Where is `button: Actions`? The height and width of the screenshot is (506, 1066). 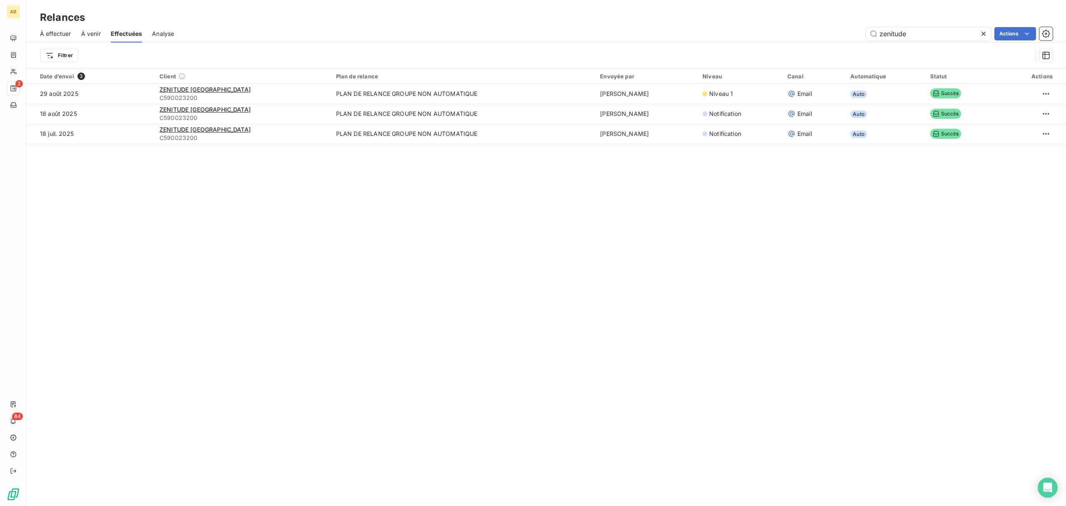
button: Actions is located at coordinates (1016, 34).